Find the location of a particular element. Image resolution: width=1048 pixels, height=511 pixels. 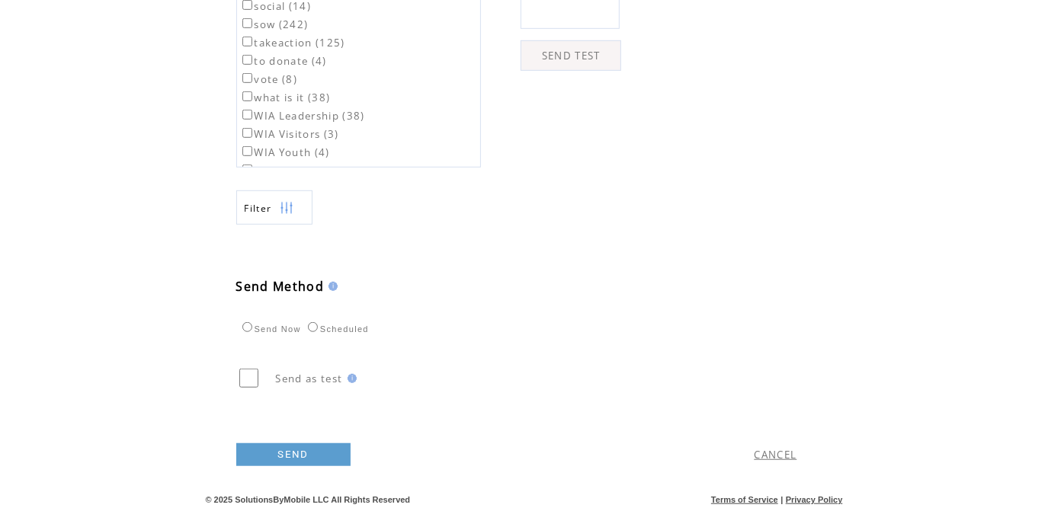

input: what is it (38) is located at coordinates (247, 96).